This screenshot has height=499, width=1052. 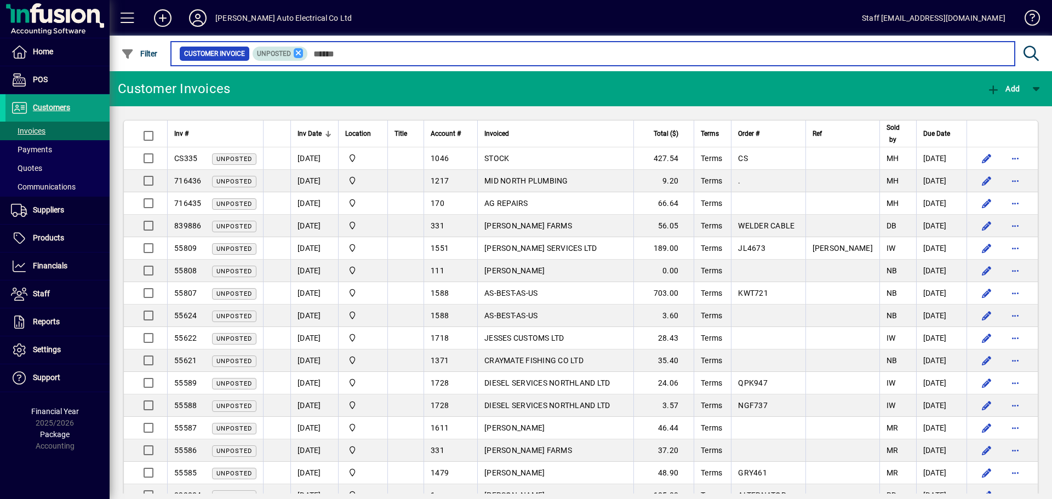 I want to click on span: CRAYMATE FISHING CO LTD, so click(x=534, y=361).